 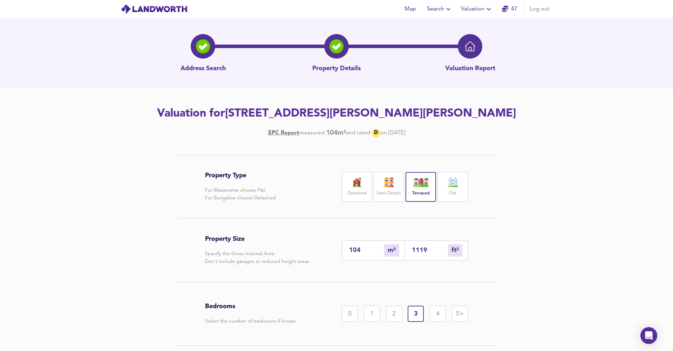 What do you see at coordinates (203, 69) in the screenshot?
I see `p: Address Search` at bounding box center [203, 69].